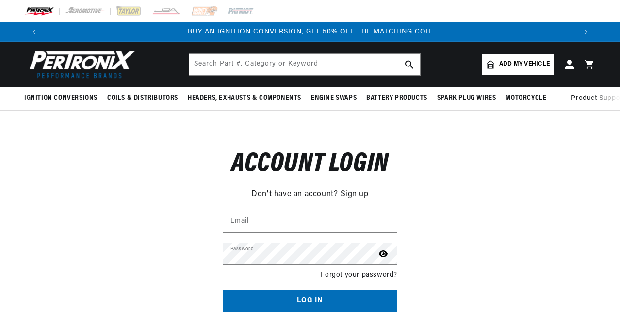  Describe the element at coordinates (305, 65) in the screenshot. I see `input: Search Part #, Category or Keyword` at that location.